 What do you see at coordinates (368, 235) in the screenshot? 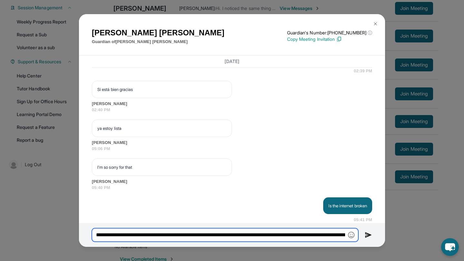
I see `img: Send icon` at bounding box center [368, 235].